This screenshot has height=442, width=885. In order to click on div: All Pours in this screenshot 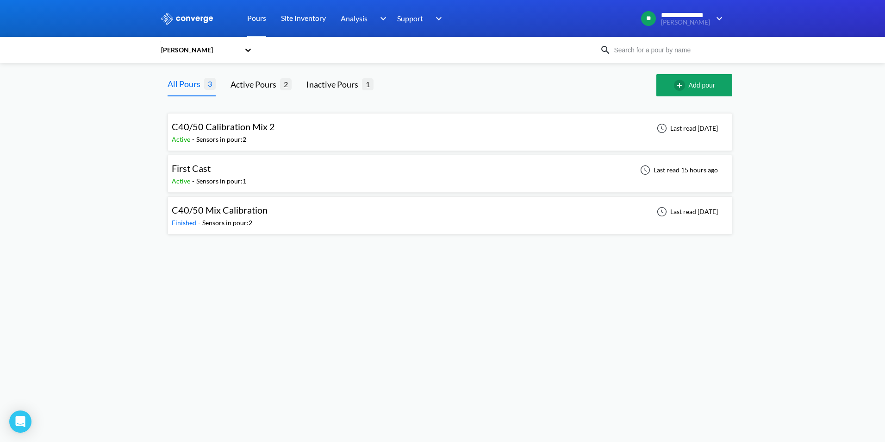, I will do `click(186, 84)`.